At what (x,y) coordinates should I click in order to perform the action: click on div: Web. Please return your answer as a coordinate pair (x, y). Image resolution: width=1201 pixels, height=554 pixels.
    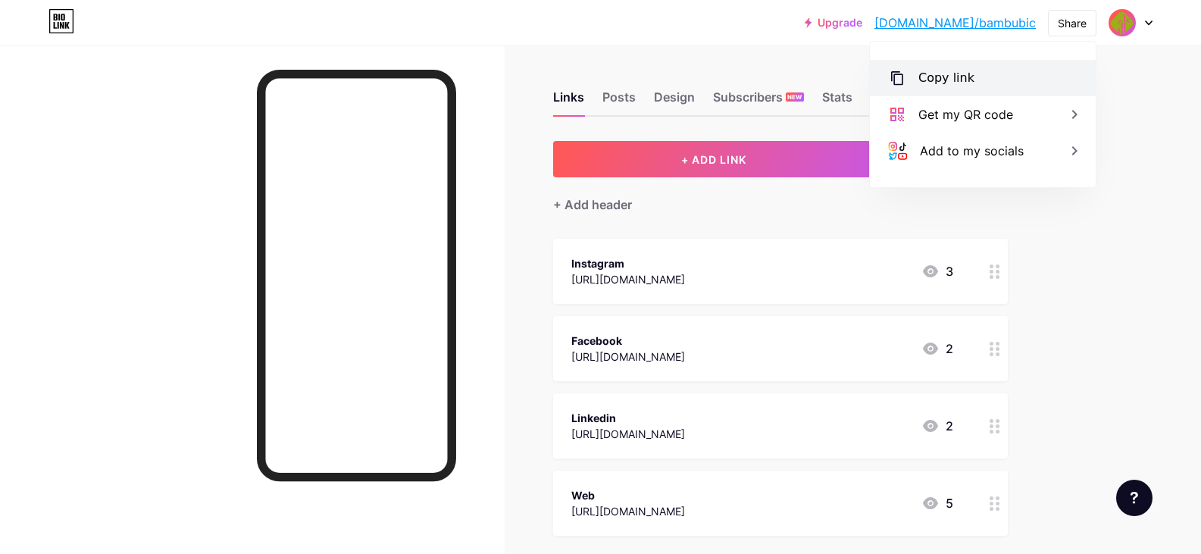
    Looking at the image, I should click on (628, 495).